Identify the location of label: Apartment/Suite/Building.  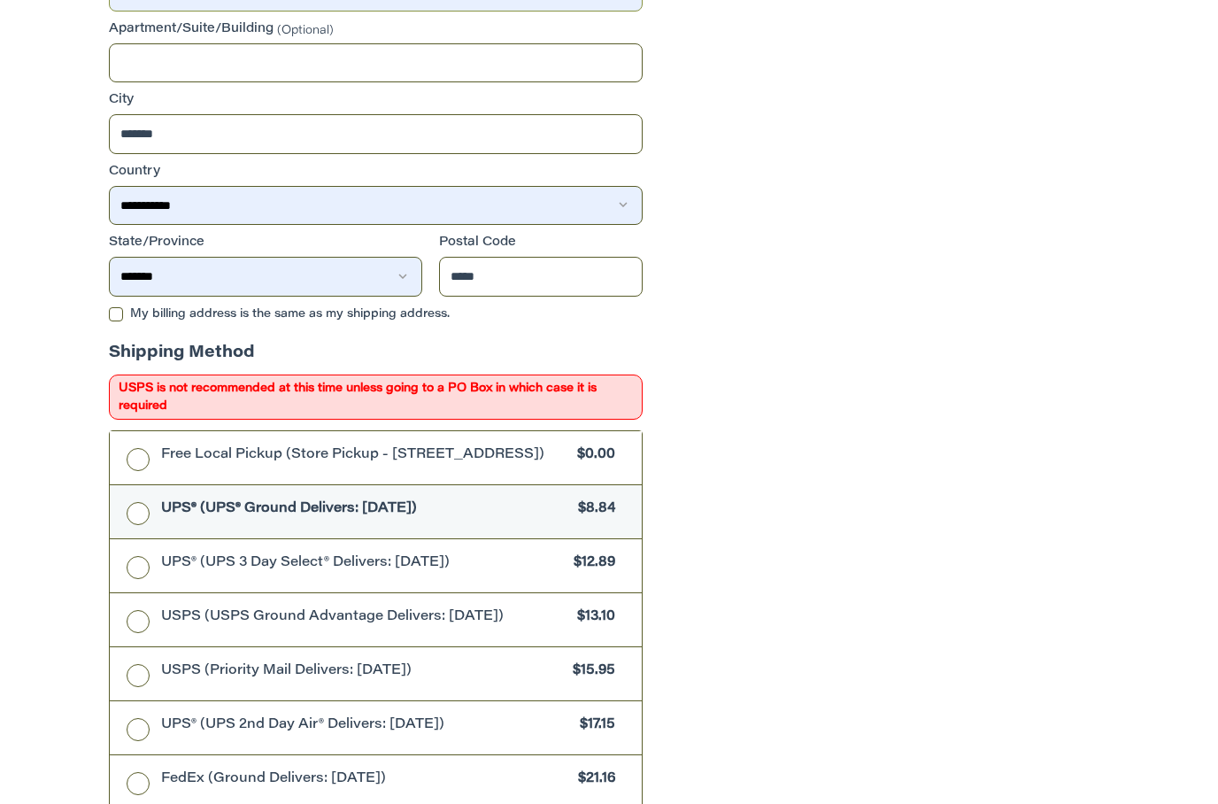
(375, 29).